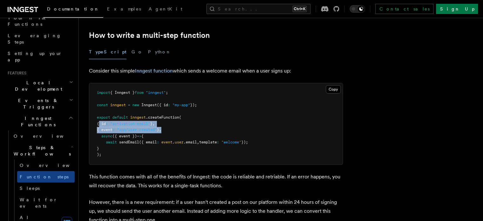 This screenshot has height=221, width=483. Describe the element at coordinates (40, 104) in the screenshot. I see `button: Events & Triggers` at that location.